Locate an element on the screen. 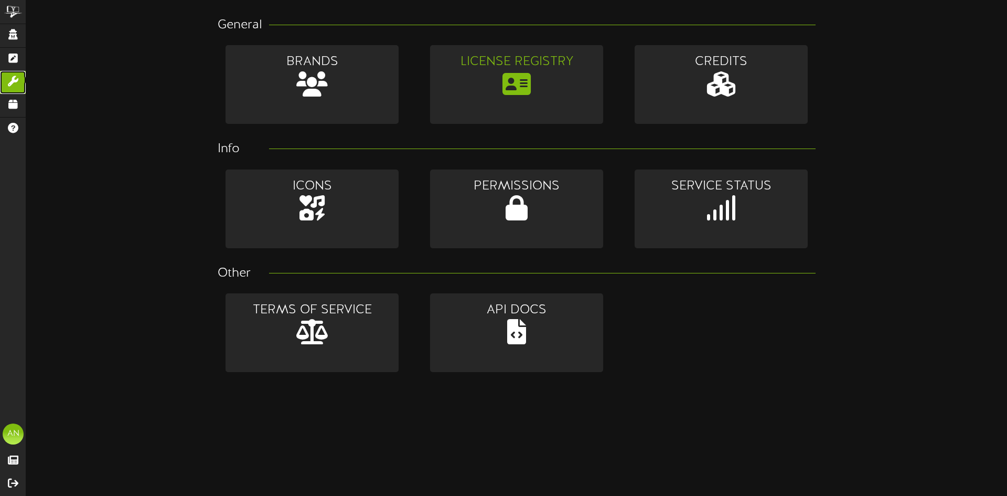 The height and width of the screenshot is (496, 1007). a: Icons is located at coordinates (312, 209).